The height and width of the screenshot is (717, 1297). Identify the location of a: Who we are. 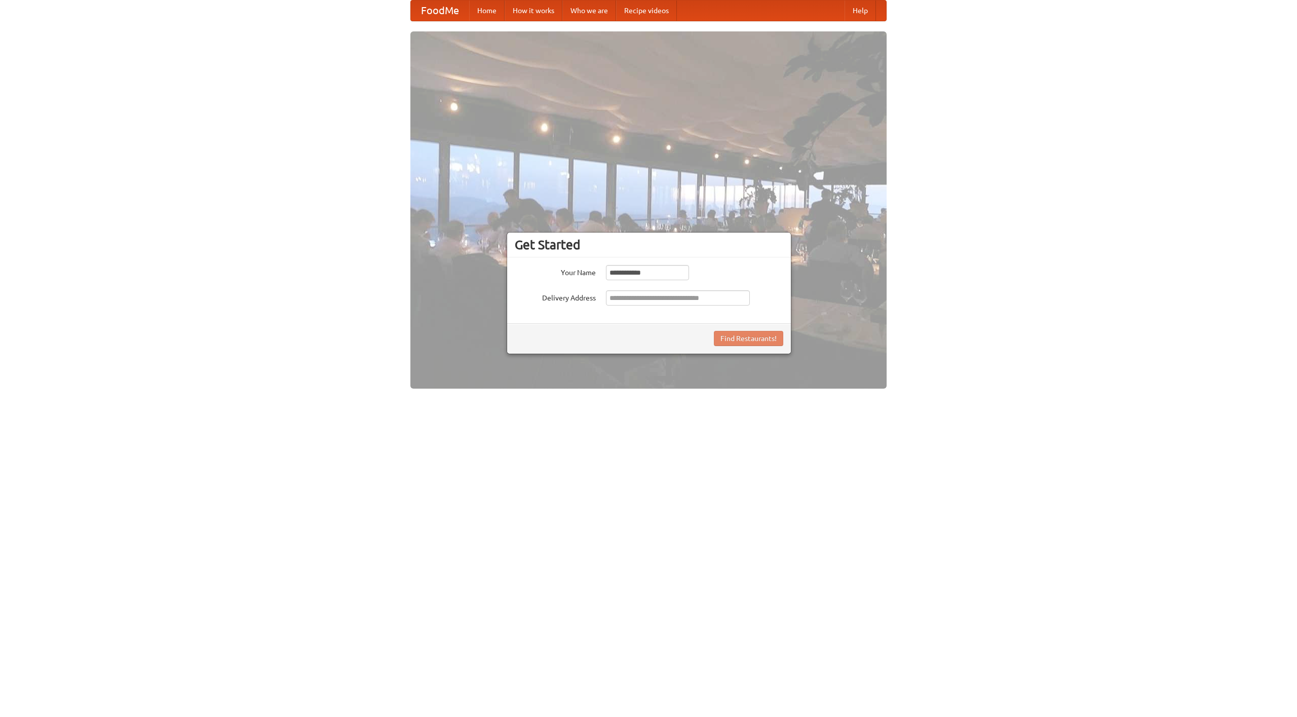
(589, 11).